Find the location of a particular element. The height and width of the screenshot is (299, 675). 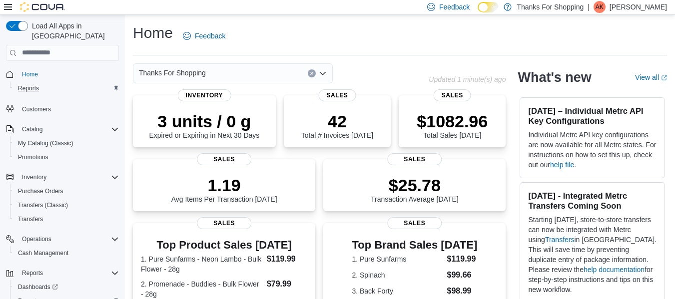

dt: 1. Pure Sunfarms is located at coordinates (397, 259).